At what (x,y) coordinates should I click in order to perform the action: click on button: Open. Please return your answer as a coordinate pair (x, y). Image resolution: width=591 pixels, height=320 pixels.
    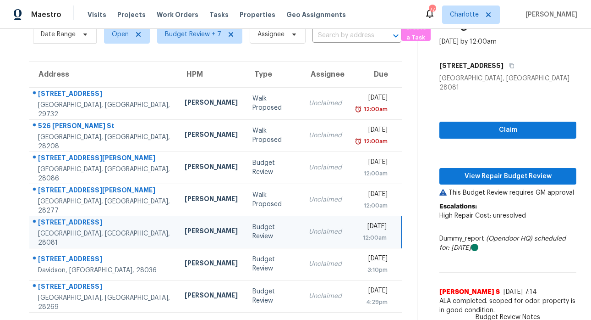
    Looking at the image, I should click on (396, 36).